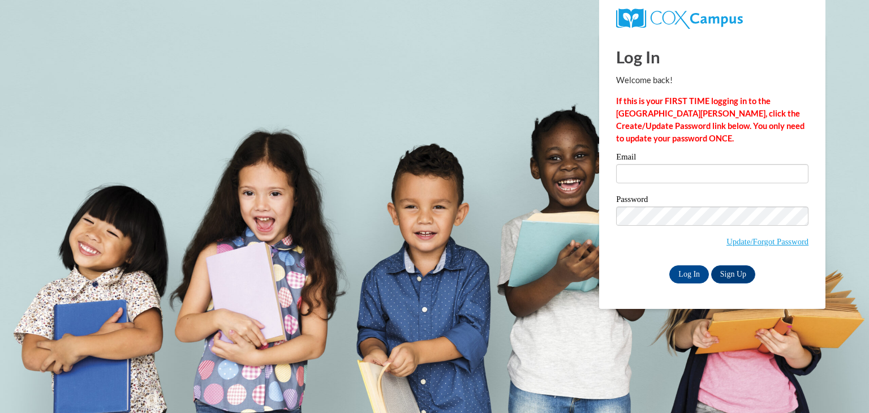  Describe the element at coordinates (712, 80) in the screenshot. I see `p: Welcome back!` at that location.